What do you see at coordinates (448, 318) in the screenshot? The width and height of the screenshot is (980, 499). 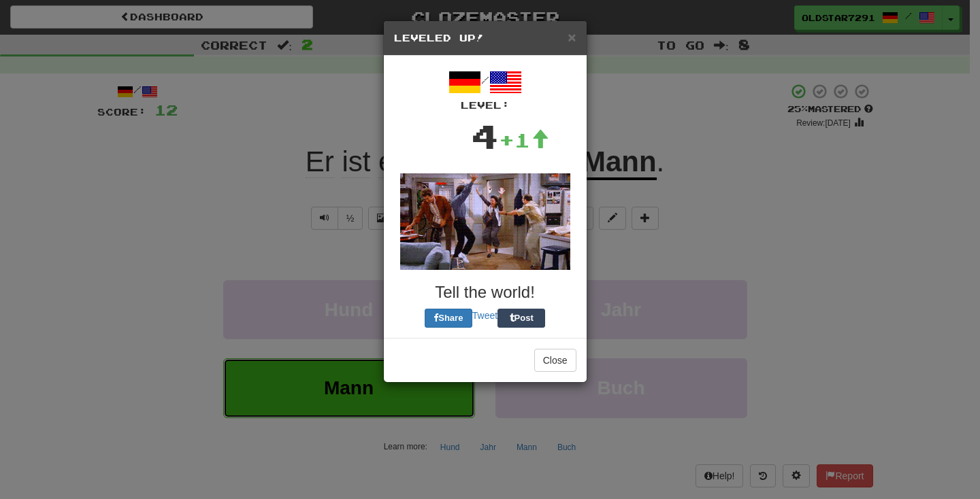 I see `button: Share` at bounding box center [448, 318].